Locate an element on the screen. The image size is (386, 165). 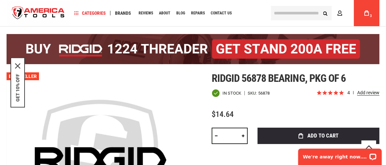
span: 3 is located at coordinates (371, 16).